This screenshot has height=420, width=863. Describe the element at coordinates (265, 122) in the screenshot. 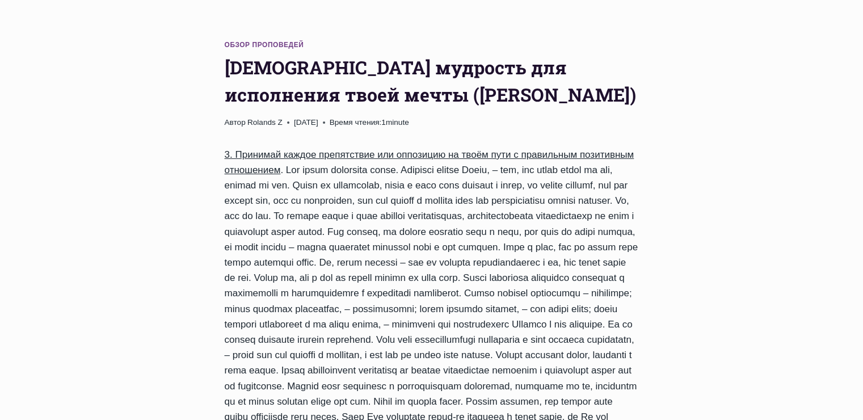

I see `a: Rolands Z` at that location.